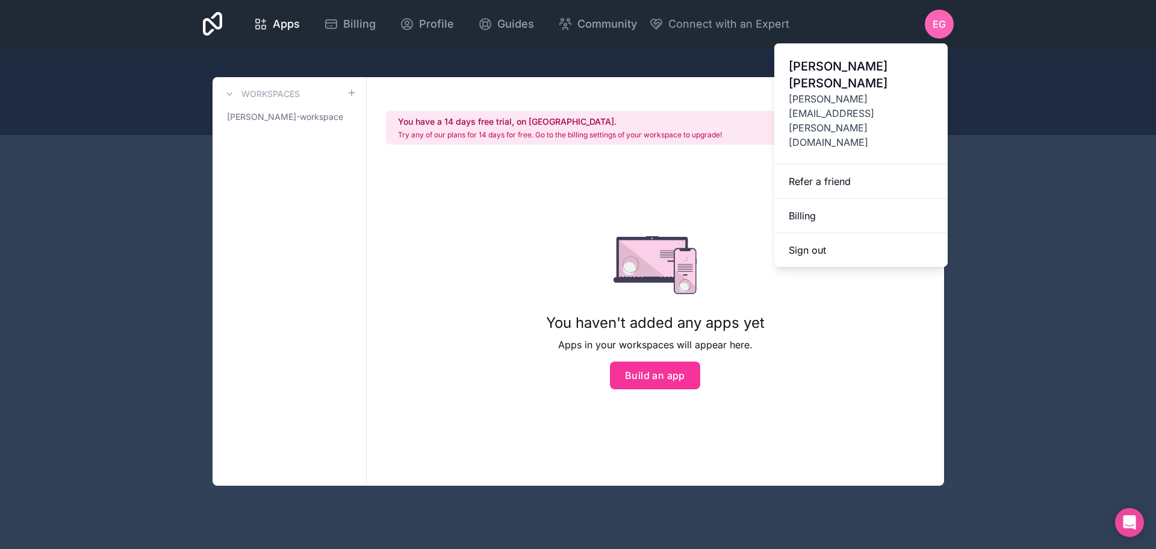 The height and width of the screenshot is (549, 1156). I want to click on h3: Workspaces, so click(270, 94).